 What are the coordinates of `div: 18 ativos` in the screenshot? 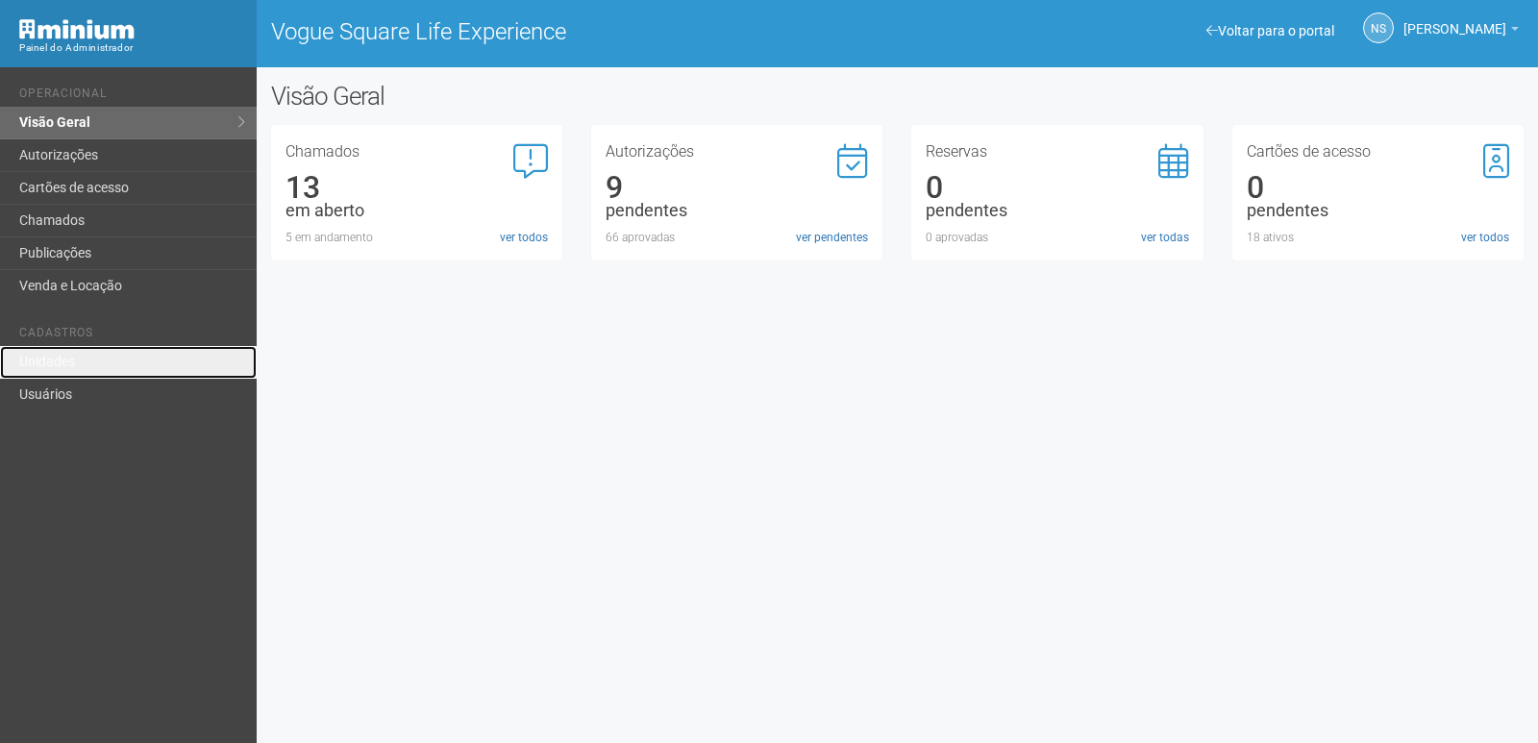 It's located at (1377, 237).